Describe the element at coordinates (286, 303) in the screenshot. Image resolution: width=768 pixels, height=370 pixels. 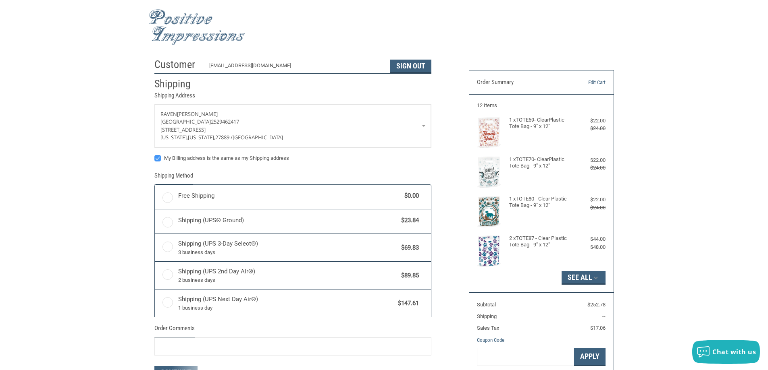
I see `span: Shipping (UPS Next Day Air®)` at that location.